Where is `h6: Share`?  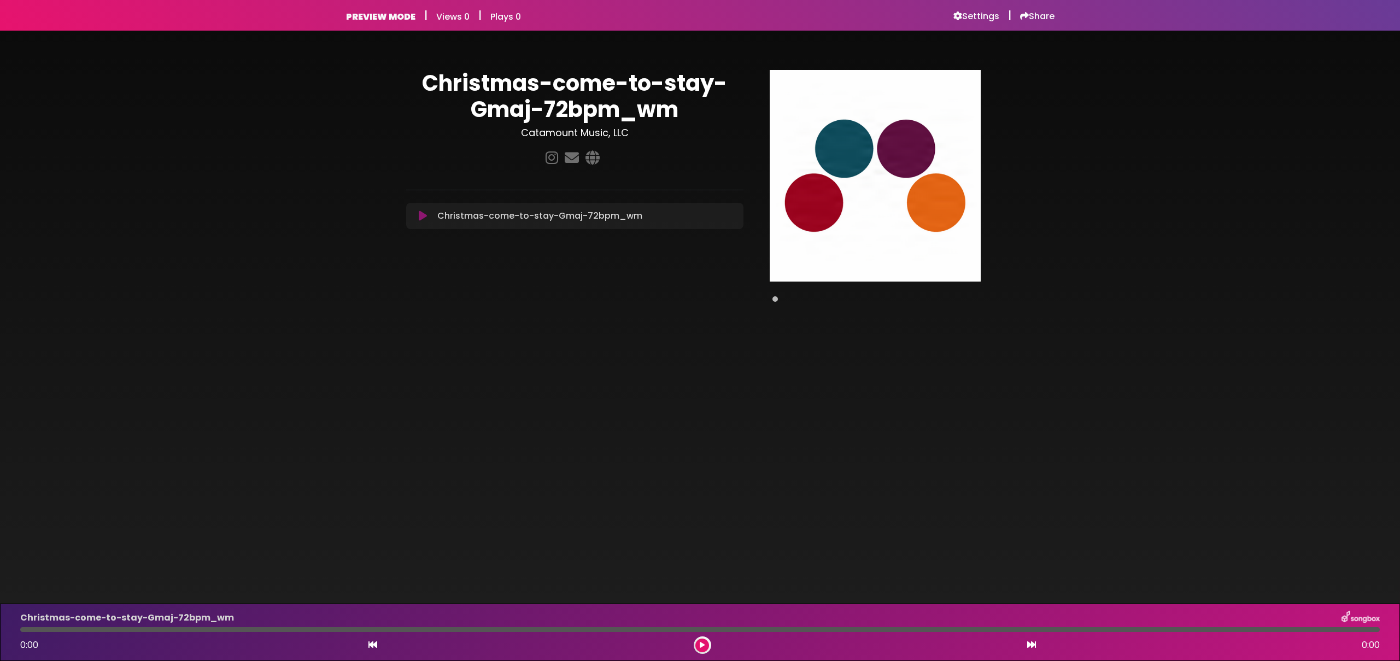
h6: Share is located at coordinates (1037, 16).